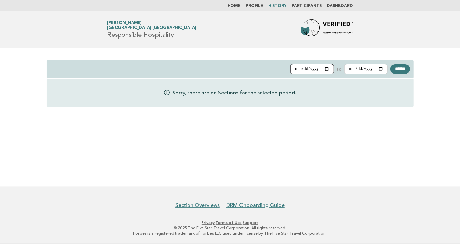  Describe the element at coordinates (197, 205) in the screenshot. I see `a: Section Overviews` at that location.